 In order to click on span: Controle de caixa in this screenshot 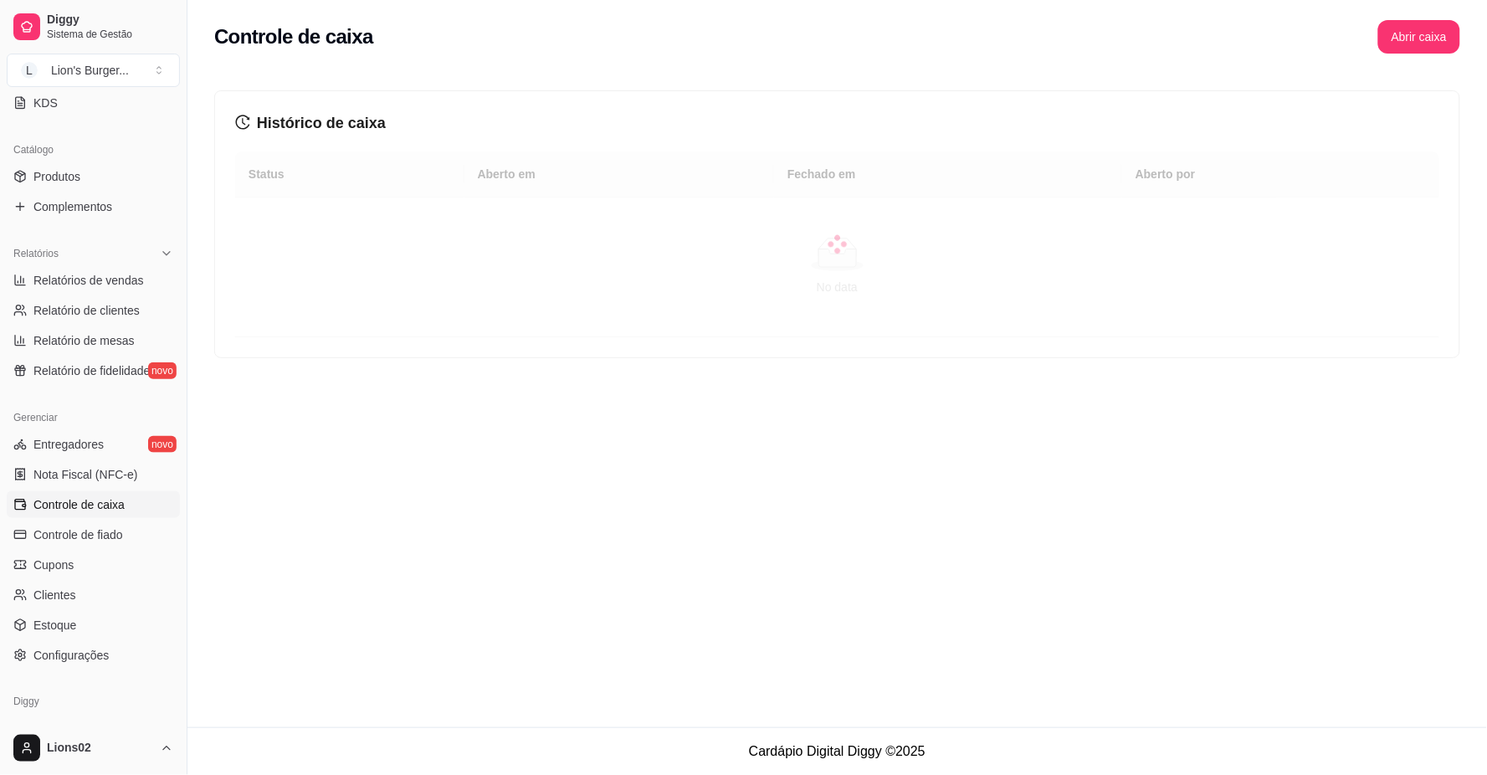, I will do `click(79, 505)`.